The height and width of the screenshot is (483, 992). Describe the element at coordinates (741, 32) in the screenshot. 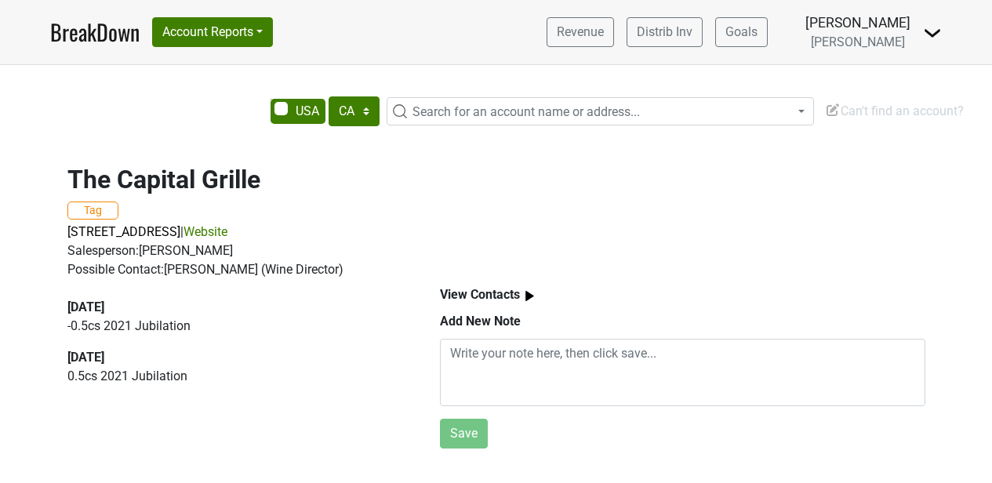

I see `a: Goals` at that location.